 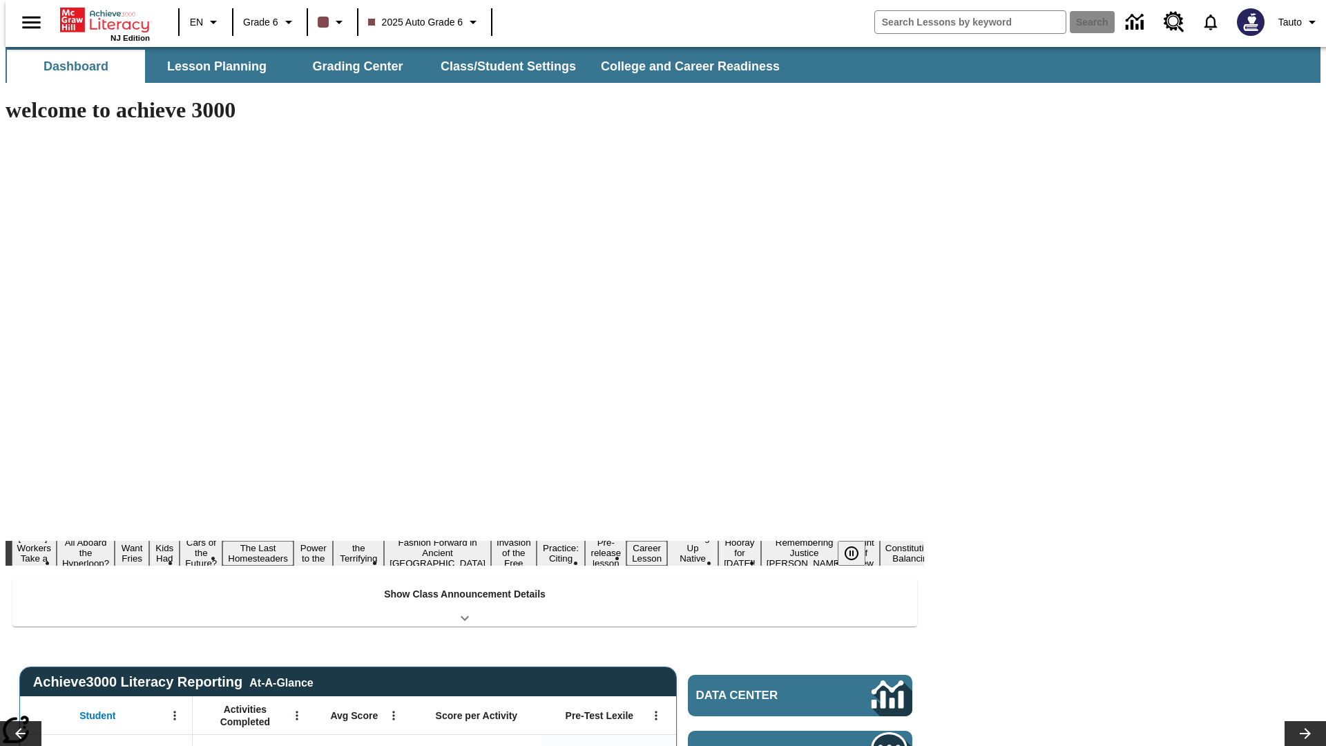 What do you see at coordinates (164, 553) in the screenshot?
I see `button: Slide 4 Dirty Jobs Kids Had To Do` at bounding box center [164, 553].